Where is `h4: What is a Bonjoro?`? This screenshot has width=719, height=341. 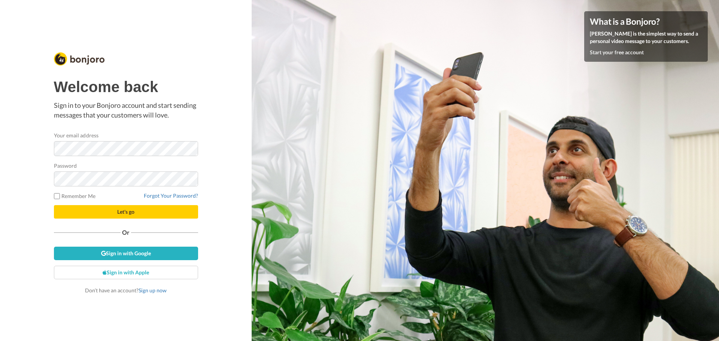
h4: What is a Bonjoro? is located at coordinates (646, 21).